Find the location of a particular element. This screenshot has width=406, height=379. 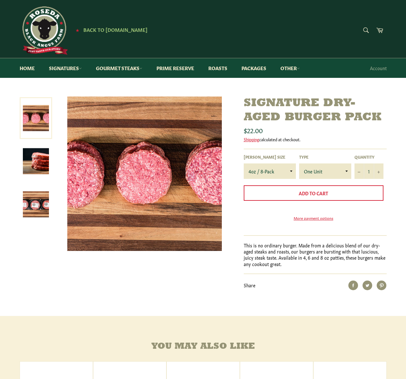

a: Other is located at coordinates (290, 68).